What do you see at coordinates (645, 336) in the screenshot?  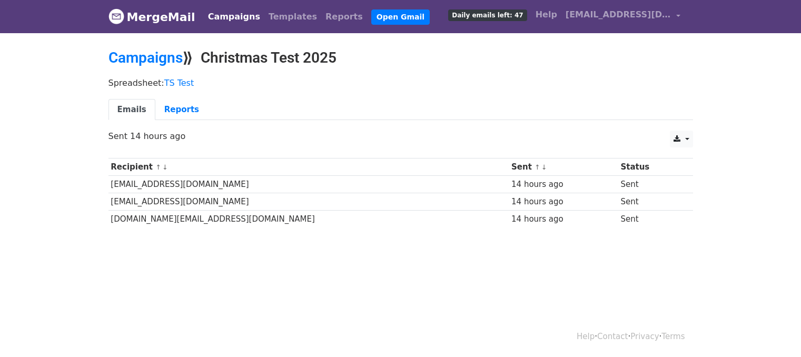 I see `a: Privacy` at bounding box center [645, 336].